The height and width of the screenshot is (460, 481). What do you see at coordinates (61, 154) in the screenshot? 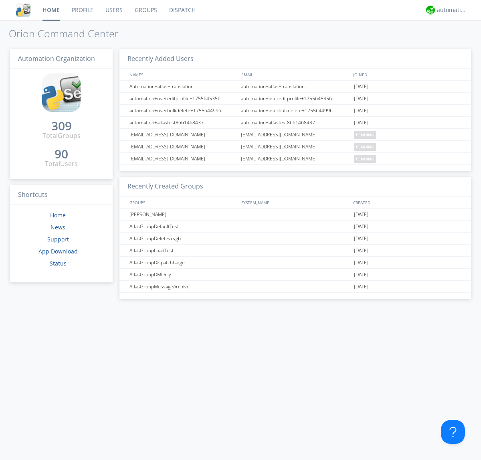
I see `a: 90` at bounding box center [61, 154].